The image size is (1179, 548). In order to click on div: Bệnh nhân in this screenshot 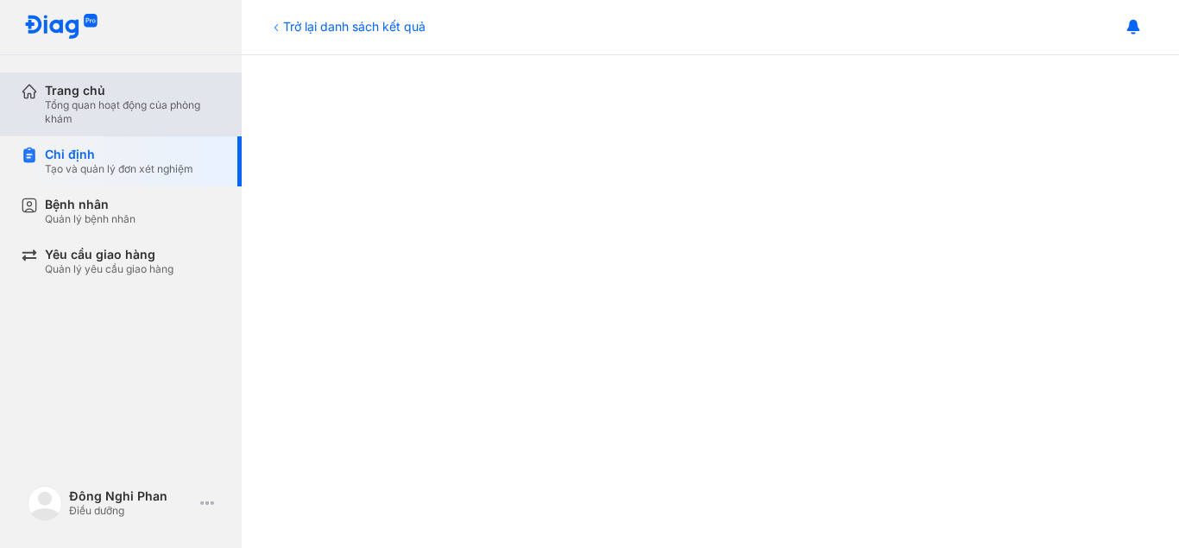, I will do `click(90, 205)`.